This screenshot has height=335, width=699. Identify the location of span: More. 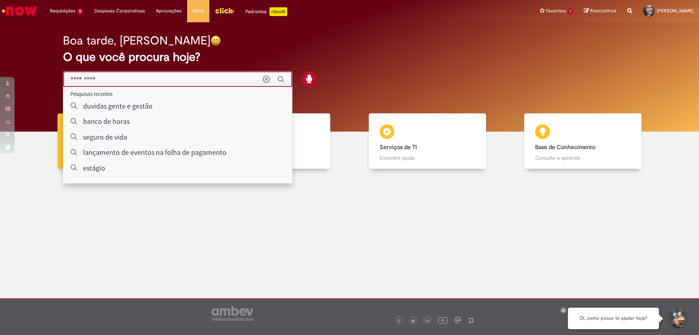
(198, 11).